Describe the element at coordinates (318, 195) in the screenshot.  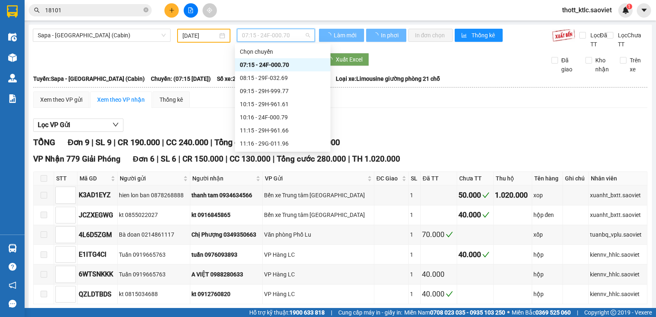
I see `td: Bến xe Trung tâm Lào Cai` at that location.